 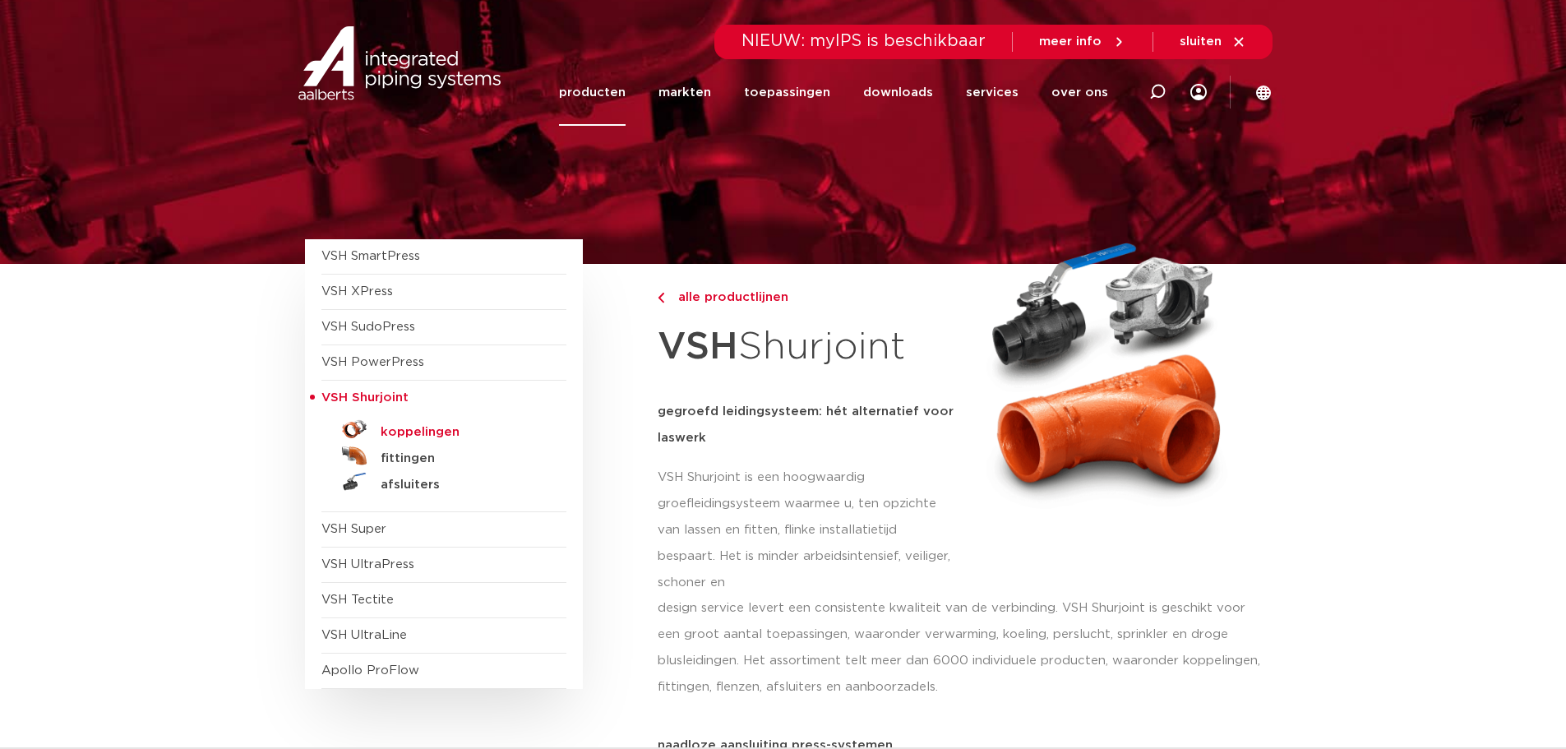 I want to click on a: fittingen, so click(x=444, y=455).